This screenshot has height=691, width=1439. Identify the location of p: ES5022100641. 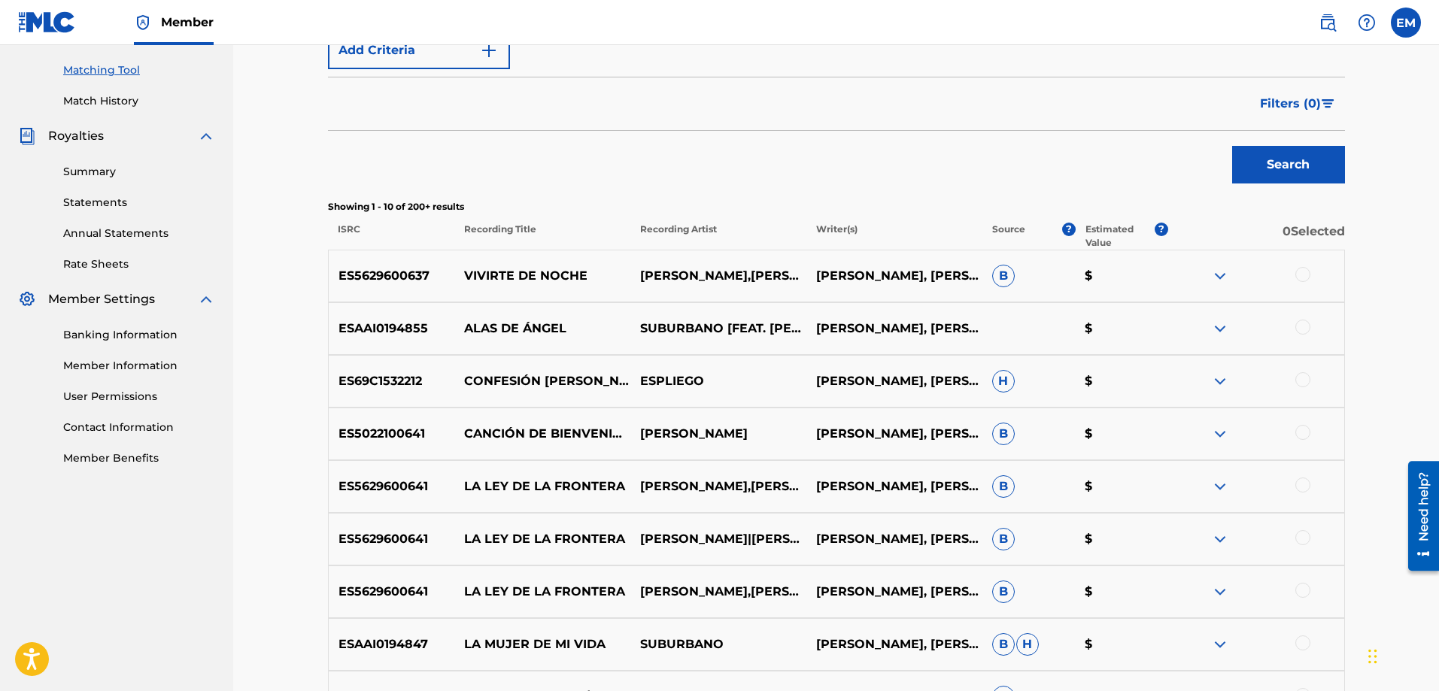
(392, 434).